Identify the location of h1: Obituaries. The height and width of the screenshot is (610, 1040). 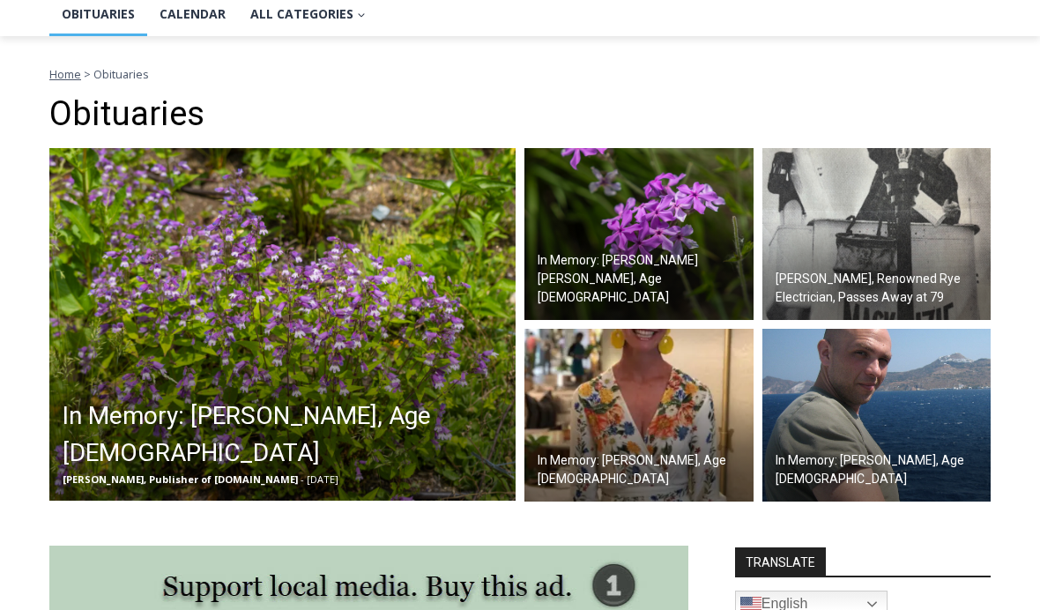
(520, 115).